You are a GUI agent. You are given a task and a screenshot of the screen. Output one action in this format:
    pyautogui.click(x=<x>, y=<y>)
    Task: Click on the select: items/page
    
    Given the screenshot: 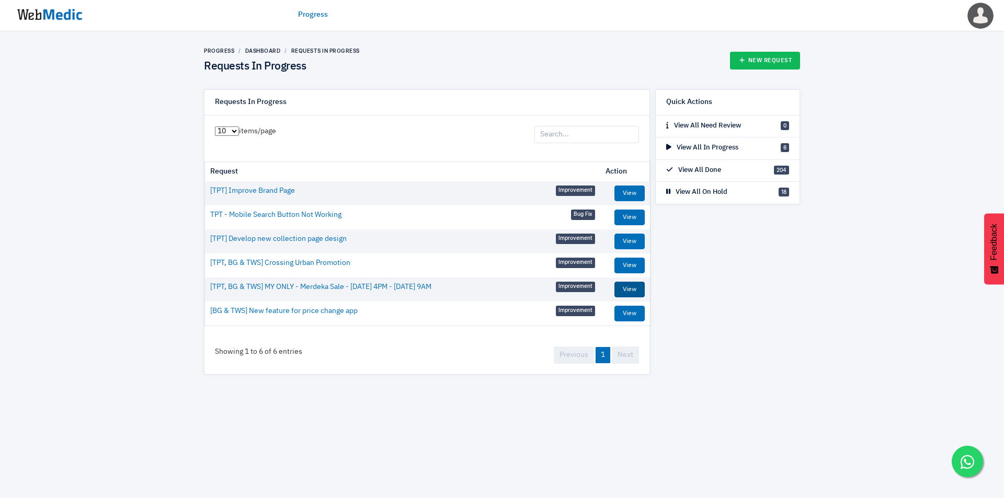 What is the action you would take?
    pyautogui.click(x=227, y=131)
    